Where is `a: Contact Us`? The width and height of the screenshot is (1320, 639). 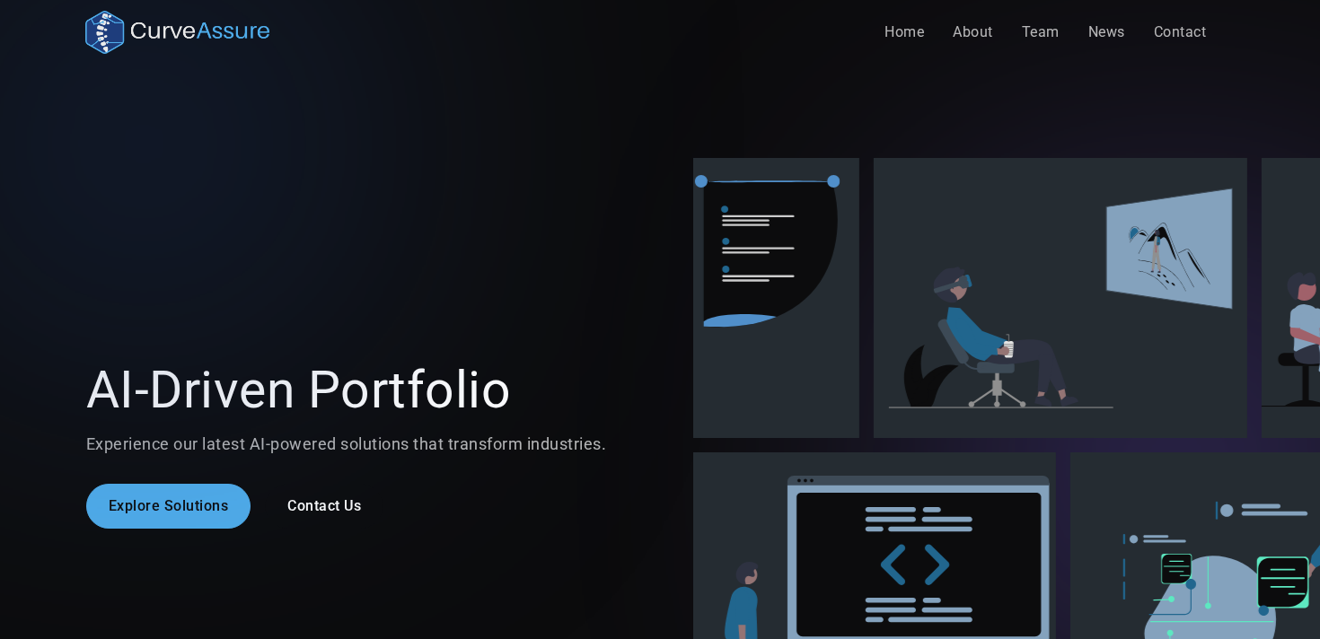 a: Contact Us is located at coordinates (324, 506).